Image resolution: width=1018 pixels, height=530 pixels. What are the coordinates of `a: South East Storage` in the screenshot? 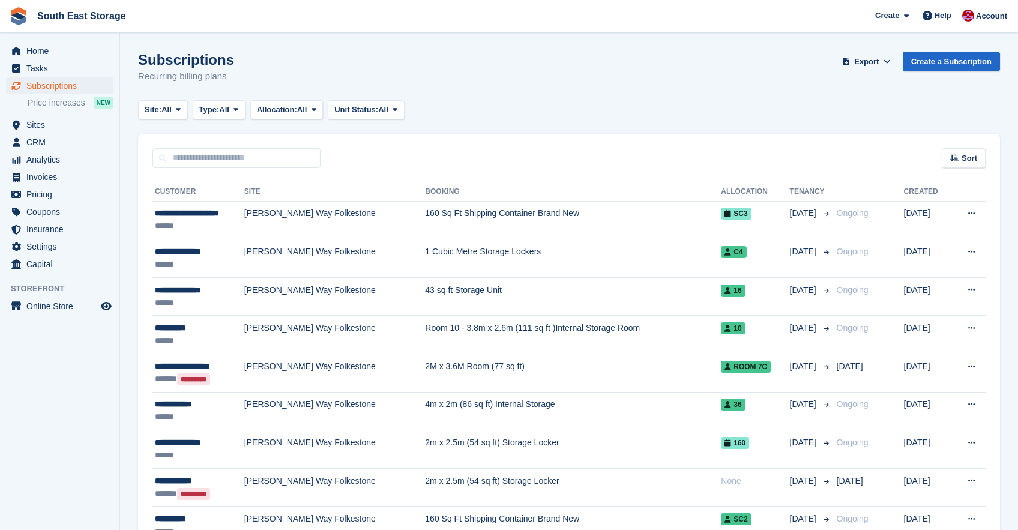 It's located at (82, 16).